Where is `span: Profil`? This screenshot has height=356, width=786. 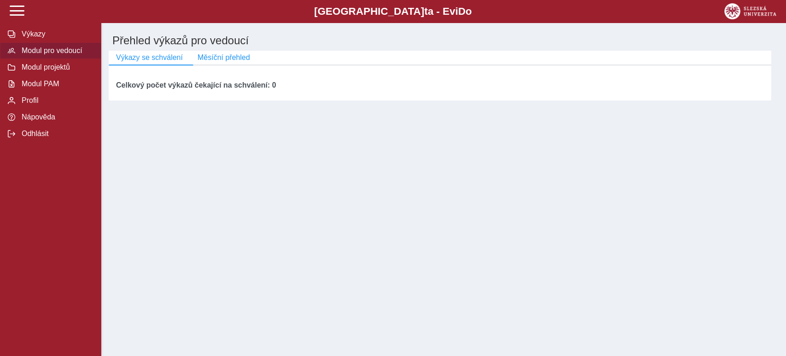 span: Profil is located at coordinates (56, 100).